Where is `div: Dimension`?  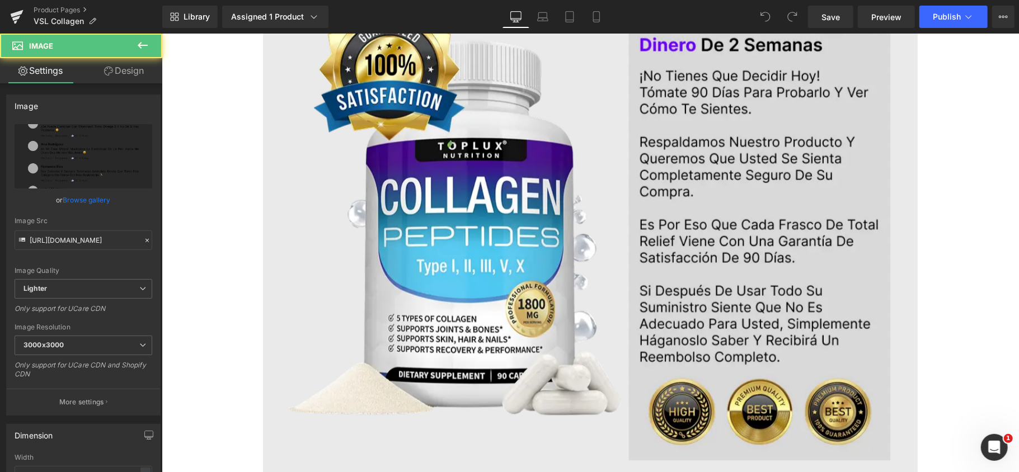 div: Dimension is located at coordinates (34, 432).